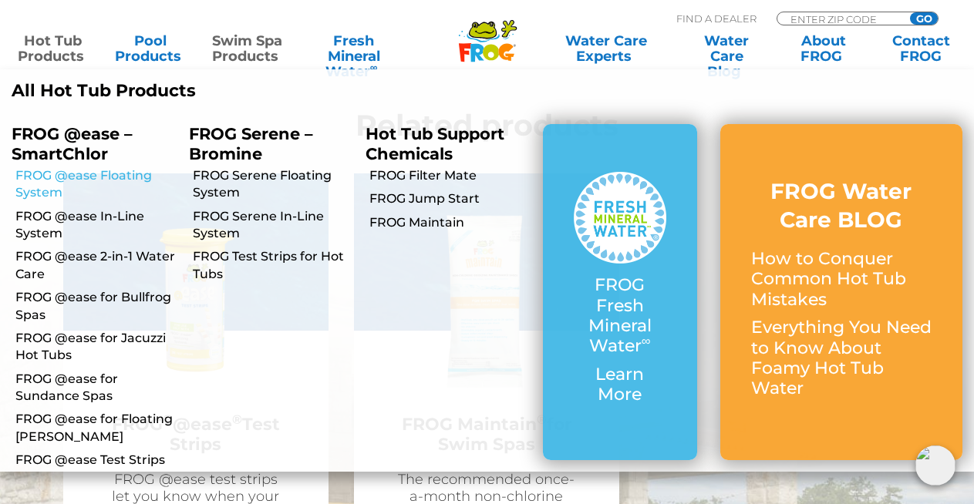 The image size is (974, 504). What do you see at coordinates (620, 292) in the screenshot?
I see `a: FROG Fresh Mineral Water∞ Learn More` at bounding box center [620, 292].